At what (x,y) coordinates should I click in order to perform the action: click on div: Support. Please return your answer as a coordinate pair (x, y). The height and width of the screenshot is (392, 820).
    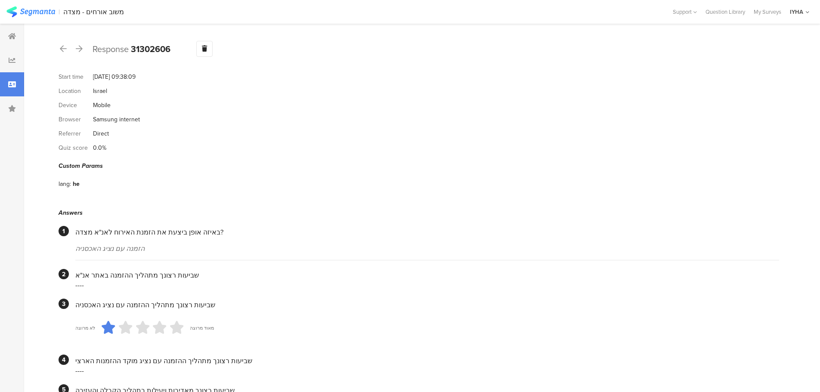
    Looking at the image, I should click on (685, 12).